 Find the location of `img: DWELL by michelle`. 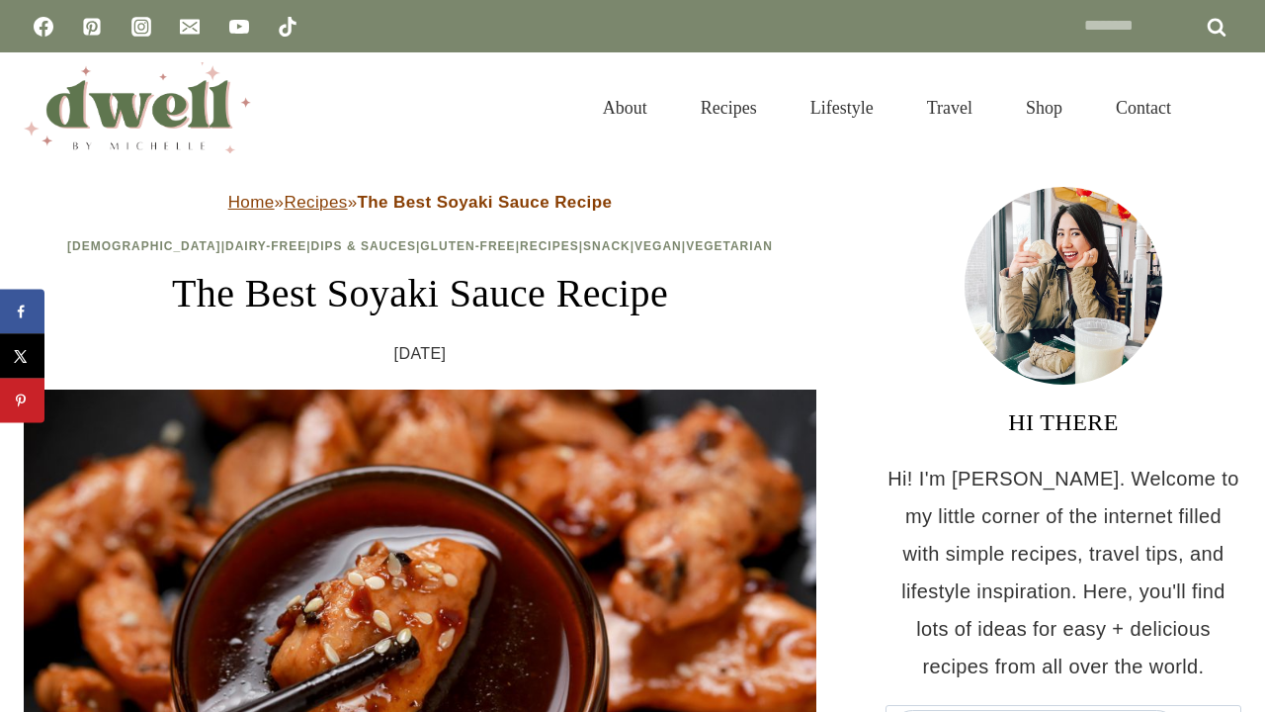

img: DWELL by michelle is located at coordinates (137, 108).